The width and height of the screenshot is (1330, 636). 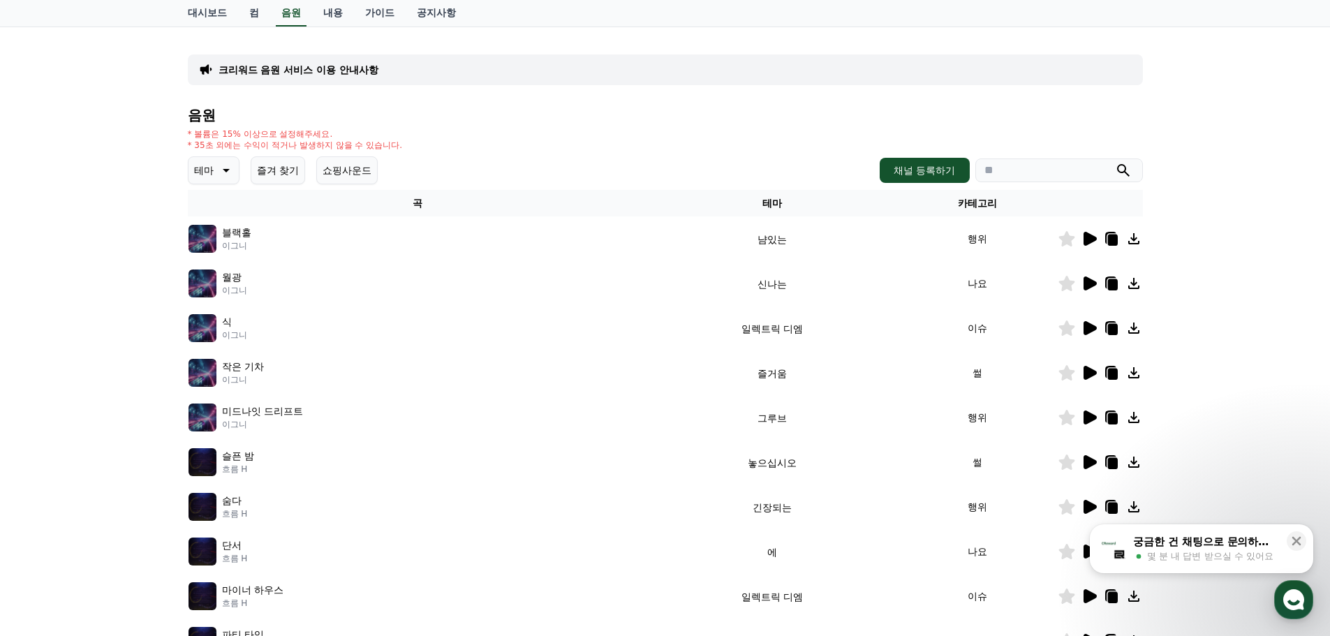 I want to click on font: 카테고리, so click(x=977, y=203).